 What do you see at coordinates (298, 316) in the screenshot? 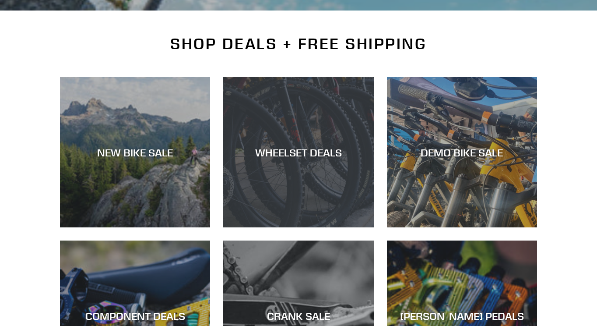
I see `div: CRANK SALE` at bounding box center [298, 316].